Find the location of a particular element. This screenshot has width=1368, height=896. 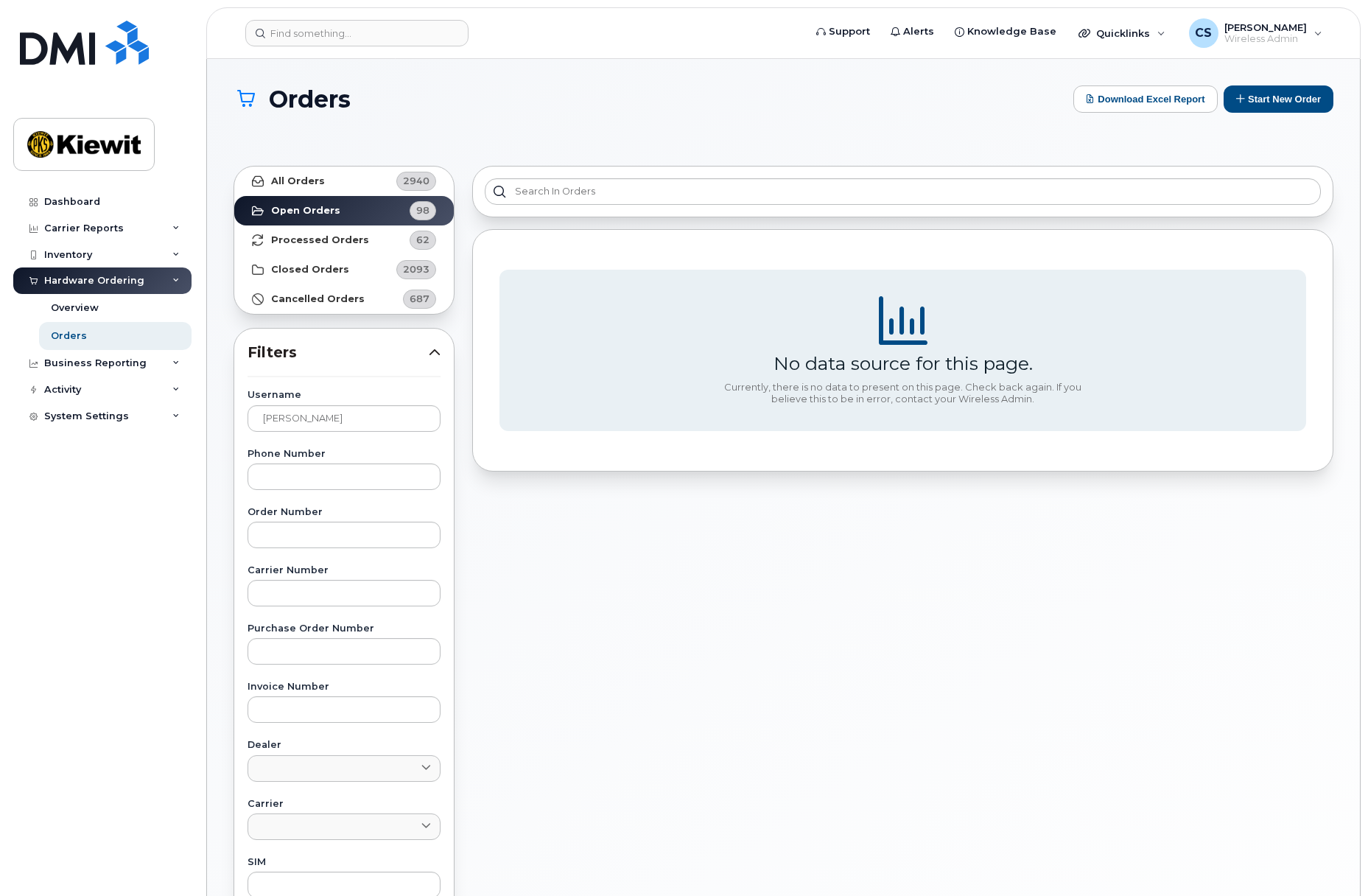

span: 2940 is located at coordinates (417, 180).